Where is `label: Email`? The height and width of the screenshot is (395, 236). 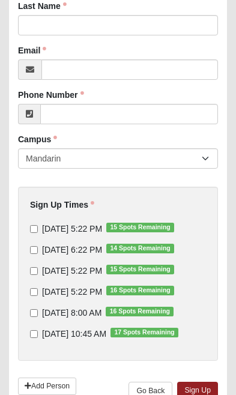 label: Email is located at coordinates (32, 50).